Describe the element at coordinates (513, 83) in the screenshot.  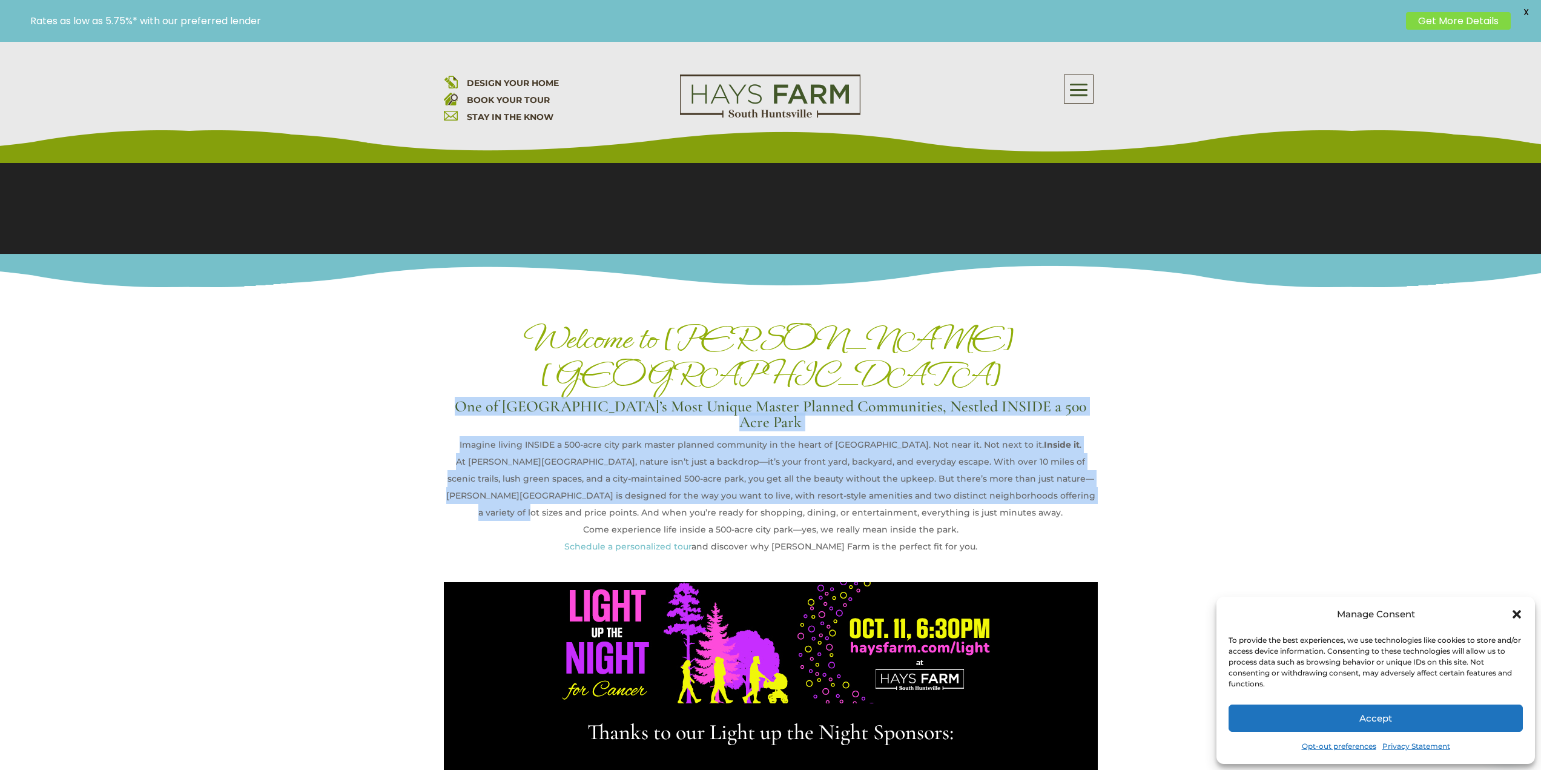
I see `span: DESIGN YOUR HOME` at that location.